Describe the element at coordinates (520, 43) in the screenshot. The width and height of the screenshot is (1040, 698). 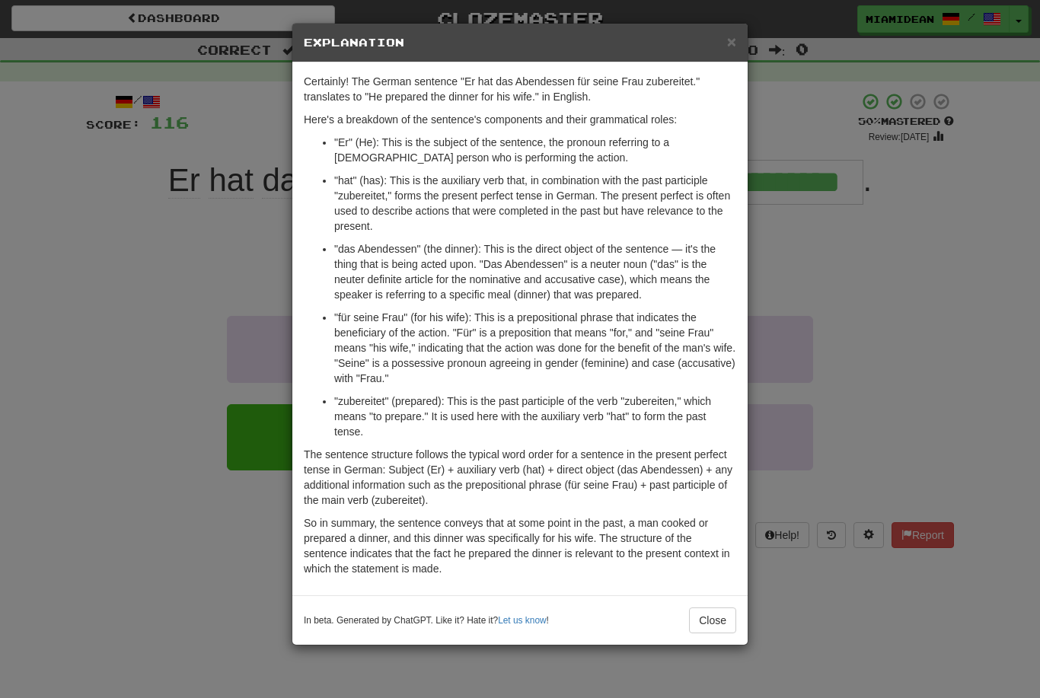
I see `h5: Explanation` at that location.